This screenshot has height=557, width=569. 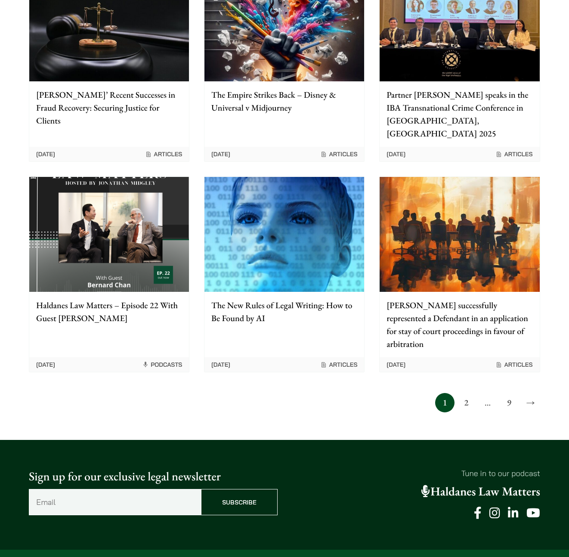 I want to click on a: 2, so click(x=466, y=402).